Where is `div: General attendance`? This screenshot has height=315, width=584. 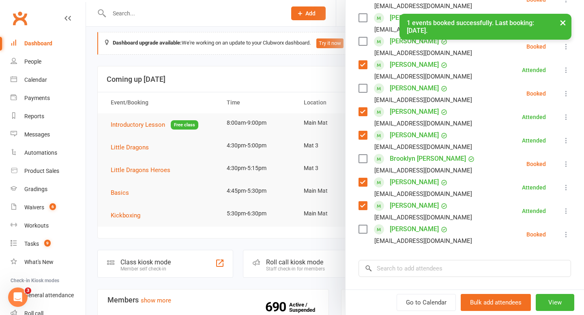
div: General attendance is located at coordinates (49, 296).